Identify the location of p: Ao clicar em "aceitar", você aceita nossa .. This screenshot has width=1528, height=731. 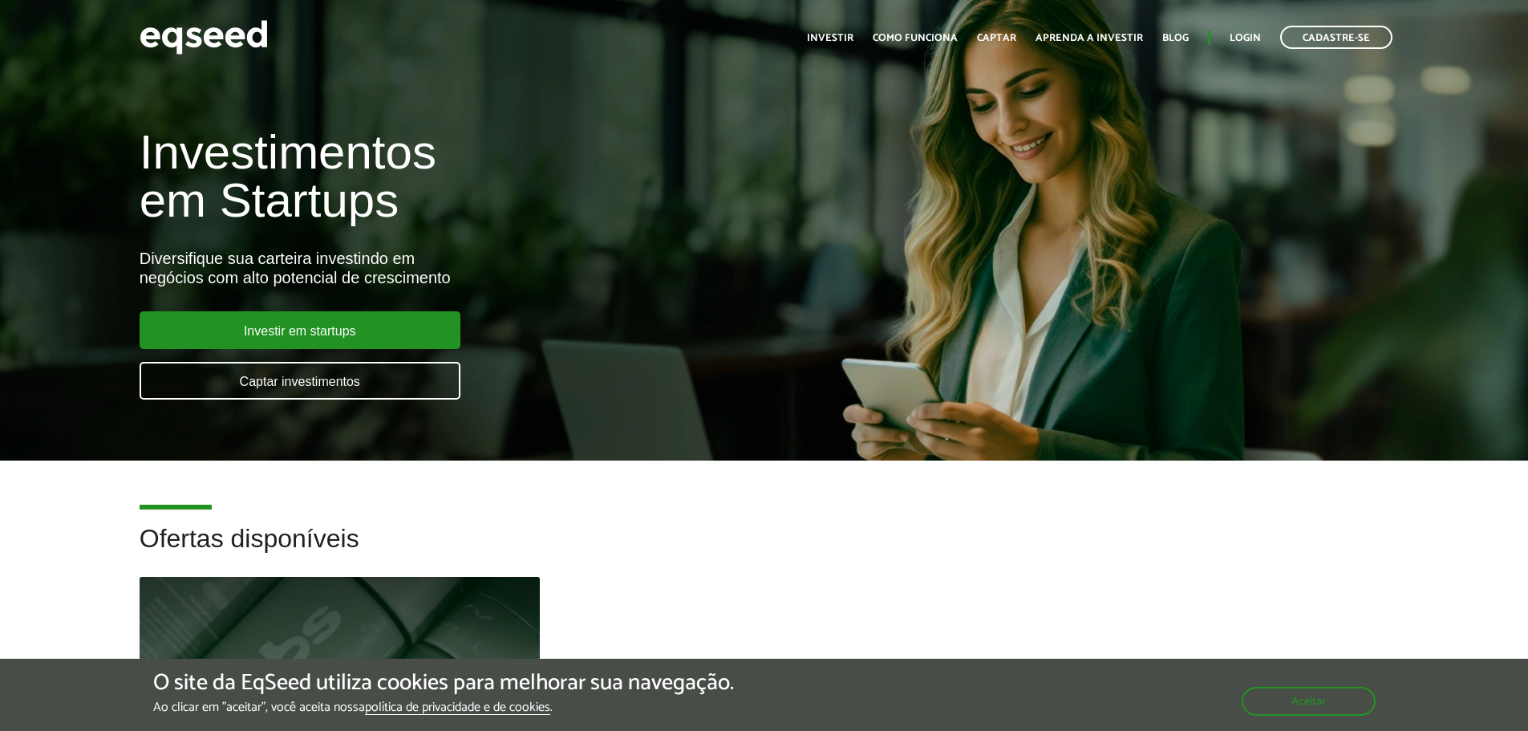
(444, 707).